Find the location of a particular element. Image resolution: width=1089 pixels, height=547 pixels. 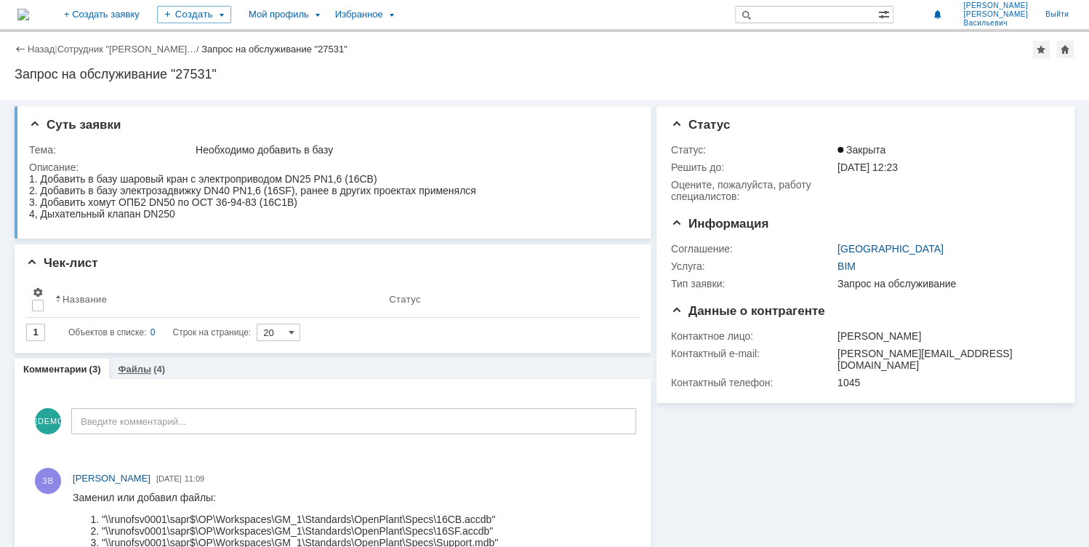

span: Типофигуру is located at coordinates (92, 179).